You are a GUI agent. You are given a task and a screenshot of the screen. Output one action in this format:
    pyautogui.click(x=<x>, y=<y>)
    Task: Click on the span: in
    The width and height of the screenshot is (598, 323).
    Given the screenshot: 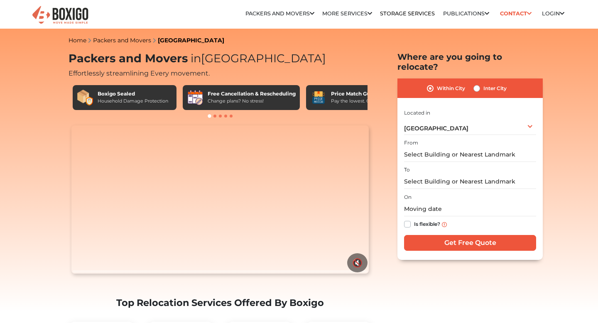 What is the action you would take?
    pyautogui.click(x=196, y=58)
    